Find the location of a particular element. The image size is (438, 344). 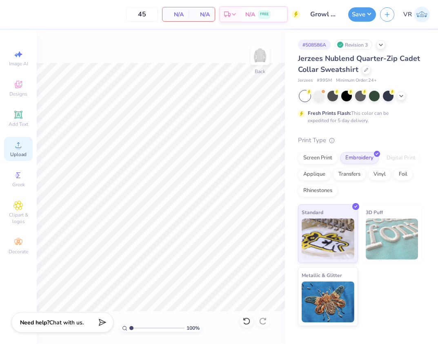

div: Foil is located at coordinates (403, 174).